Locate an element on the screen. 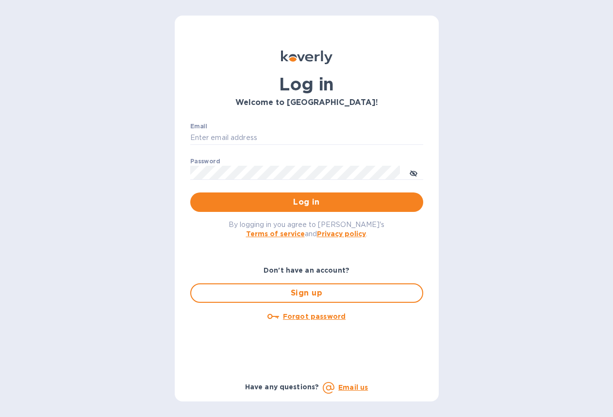 The image size is (613, 417). label: Email is located at coordinates (199, 126).